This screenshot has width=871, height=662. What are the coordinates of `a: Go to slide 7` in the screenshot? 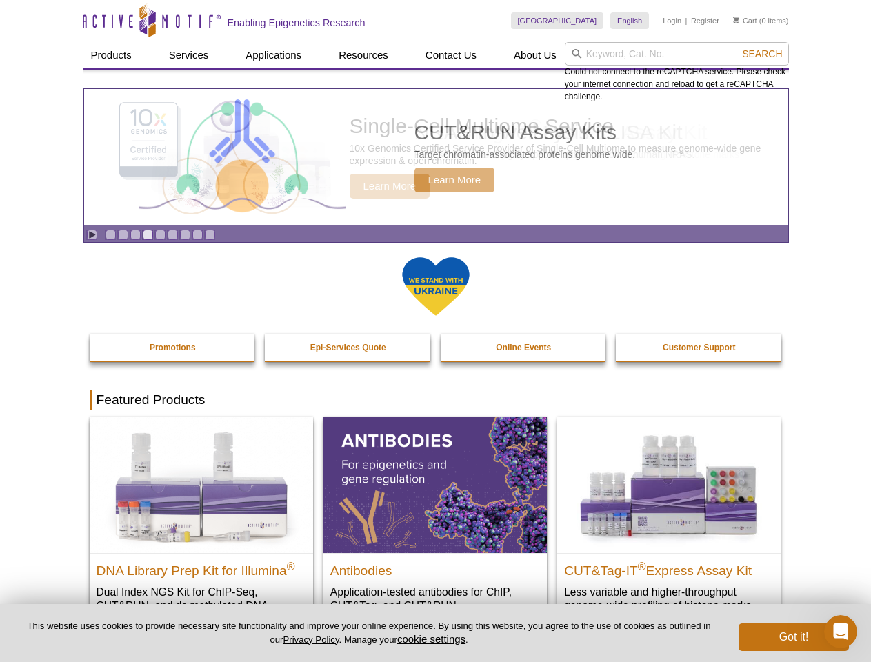 It's located at (185, 235).